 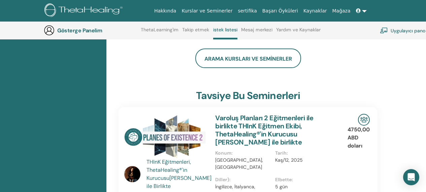 I want to click on a: Kurslar ve Seminerler, so click(x=207, y=11).